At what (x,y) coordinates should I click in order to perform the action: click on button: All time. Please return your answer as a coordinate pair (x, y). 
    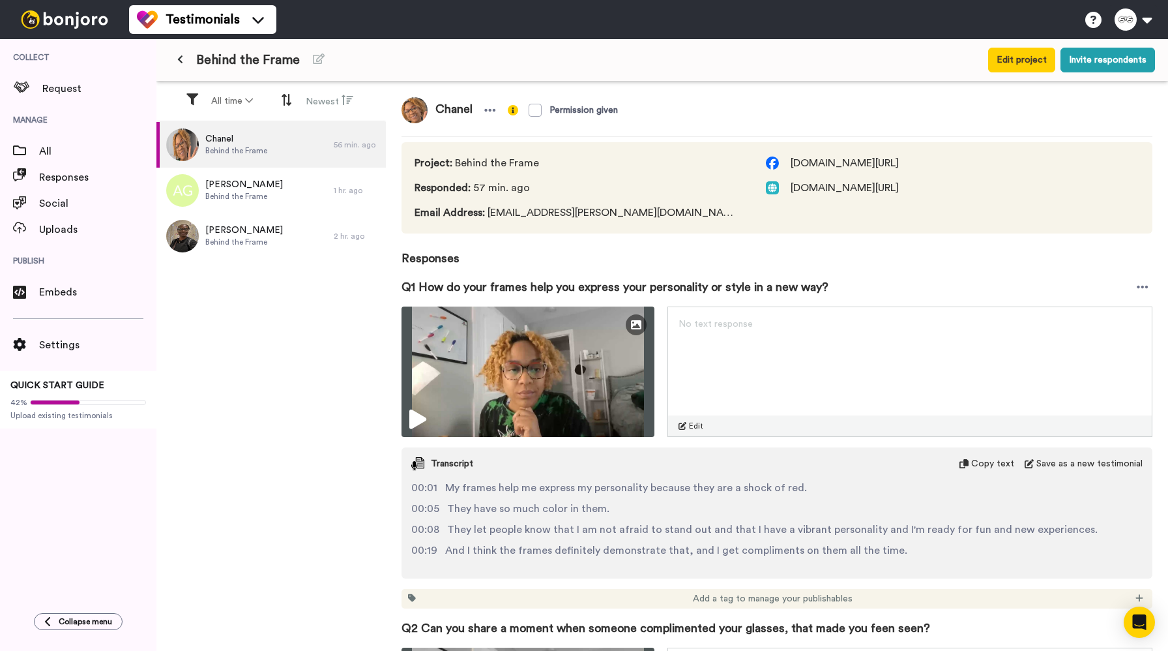
    Looking at the image, I should click on (232, 101).